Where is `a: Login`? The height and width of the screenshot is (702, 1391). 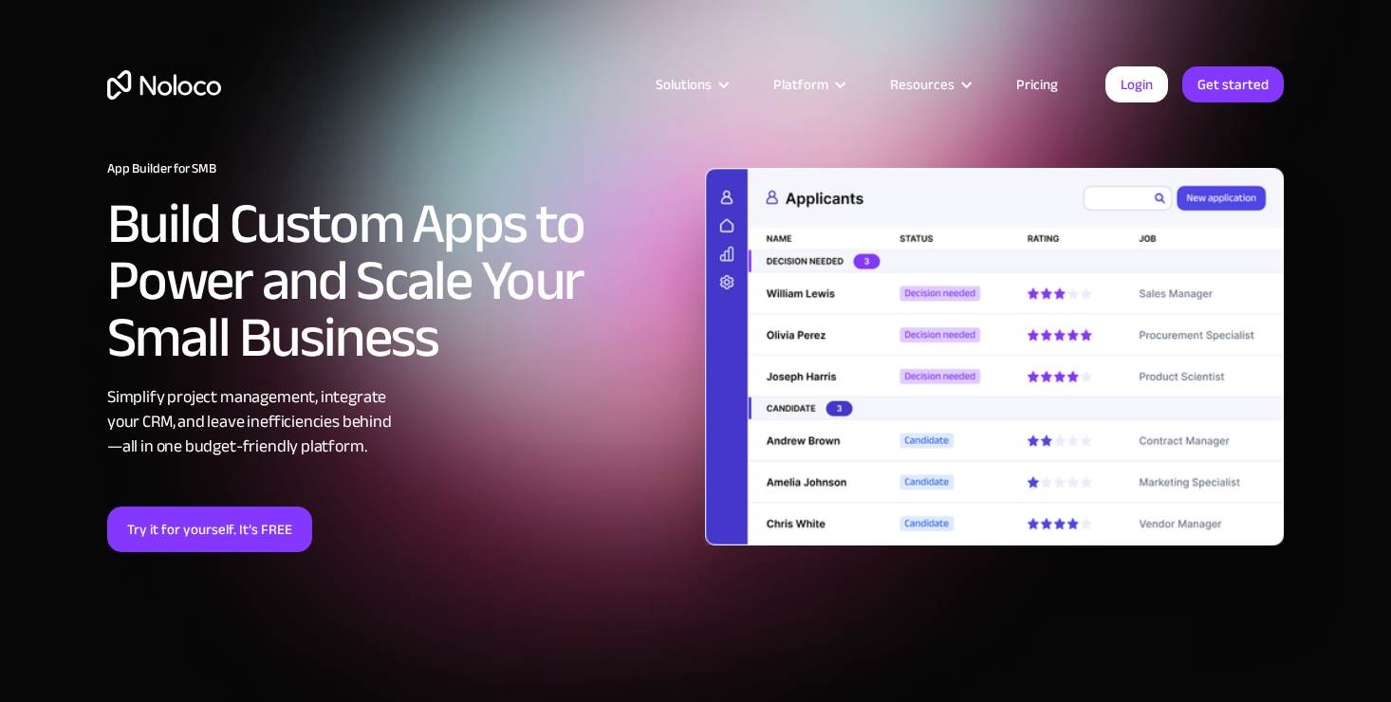
a: Login is located at coordinates (1136, 84).